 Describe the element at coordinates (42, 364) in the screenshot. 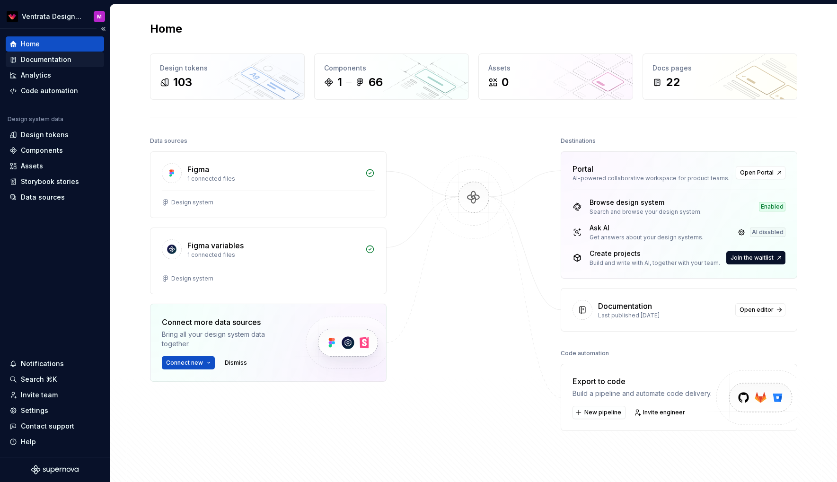

I see `div: Notifications` at that location.